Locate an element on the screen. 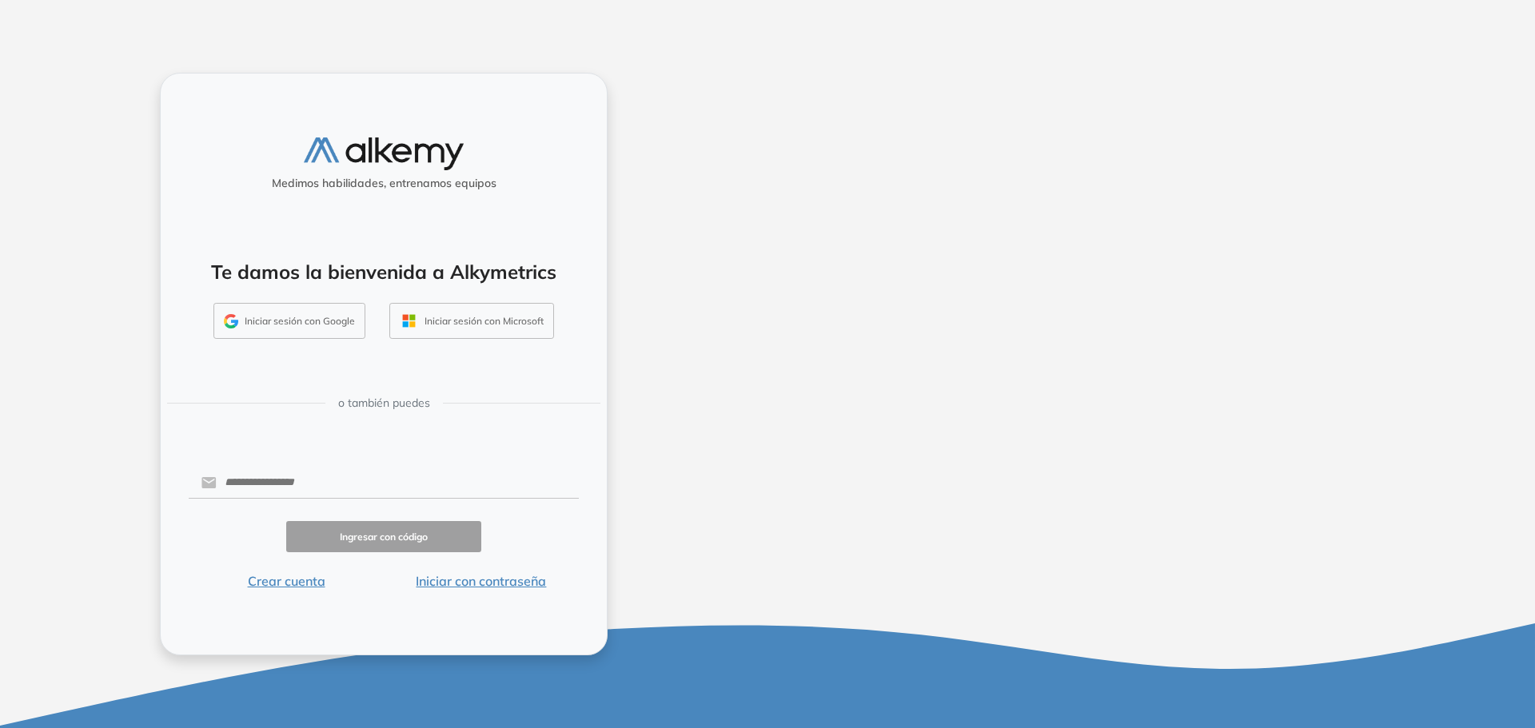  div: Chat Widget is located at coordinates (1495, 690).